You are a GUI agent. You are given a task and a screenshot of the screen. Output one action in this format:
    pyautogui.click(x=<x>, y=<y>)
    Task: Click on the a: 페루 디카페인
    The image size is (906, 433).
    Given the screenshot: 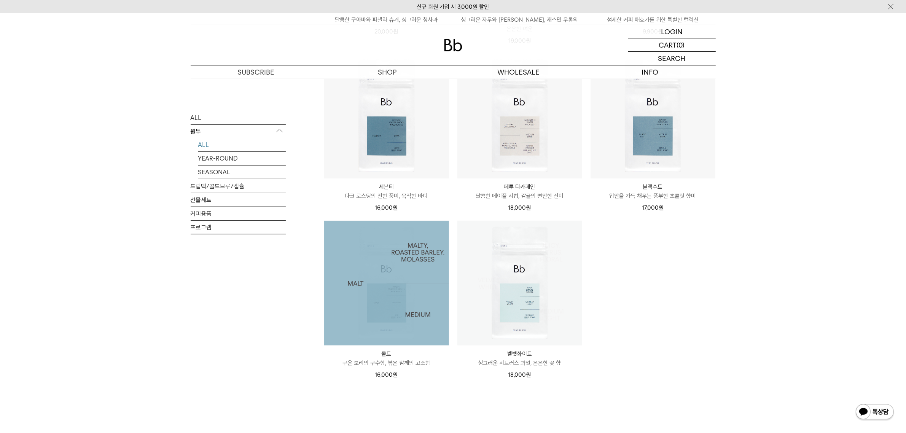 What is the action you would take?
    pyautogui.click(x=520, y=116)
    